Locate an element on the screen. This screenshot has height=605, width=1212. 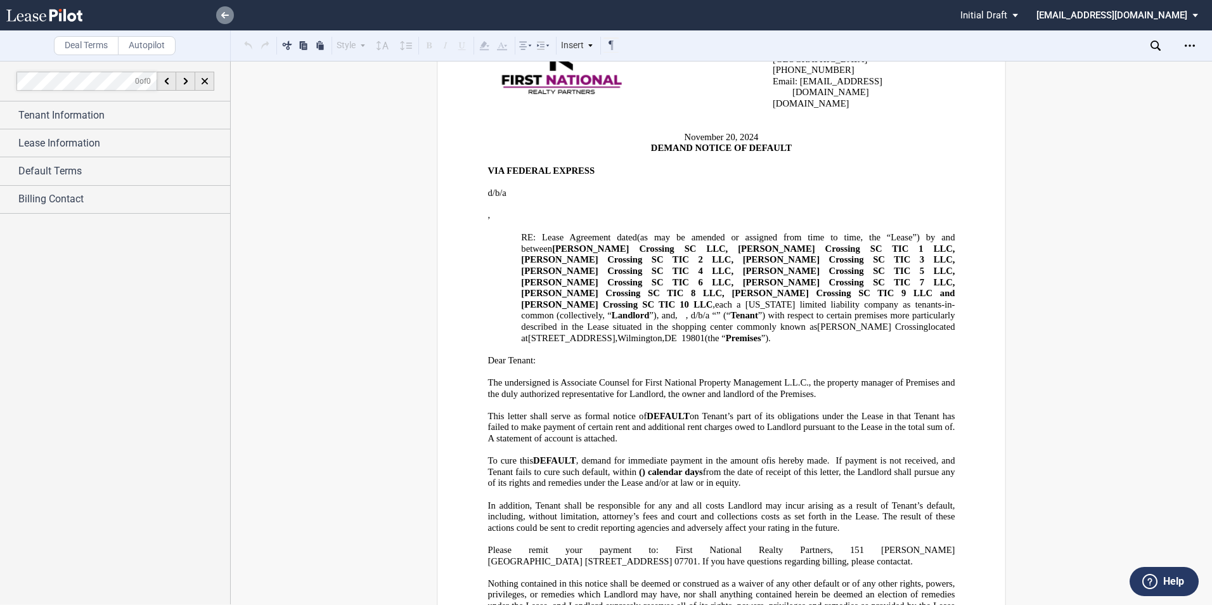
span: Please remit your payment to: First National Realty Partners, 151 is located at coordinates (676, 549).